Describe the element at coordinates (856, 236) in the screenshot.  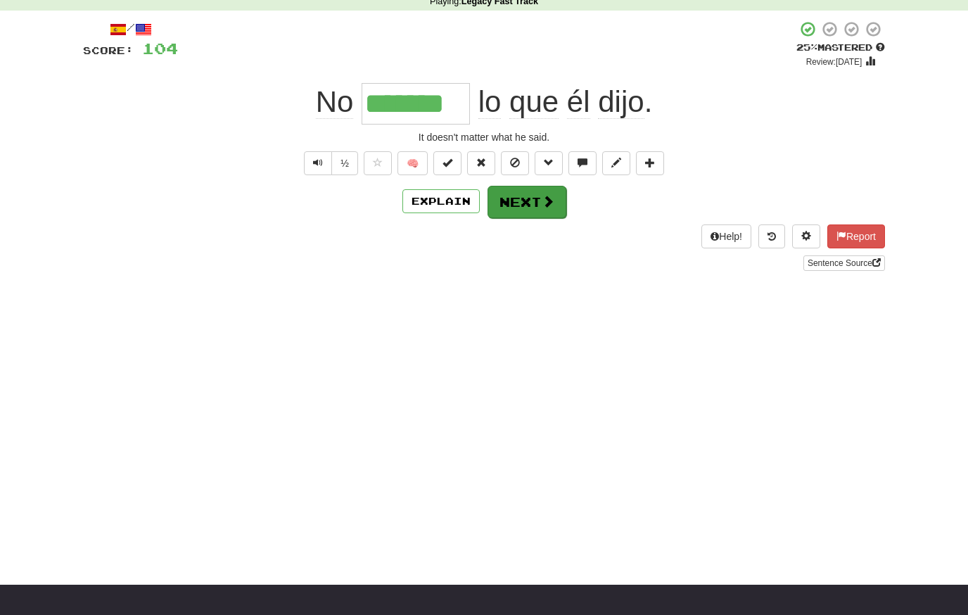
I see `button: Report` at that location.